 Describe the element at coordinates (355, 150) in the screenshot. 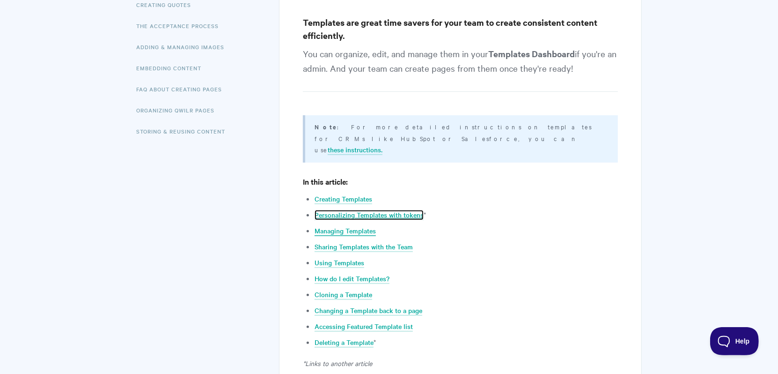

I see `a: these instructions.` at that location.